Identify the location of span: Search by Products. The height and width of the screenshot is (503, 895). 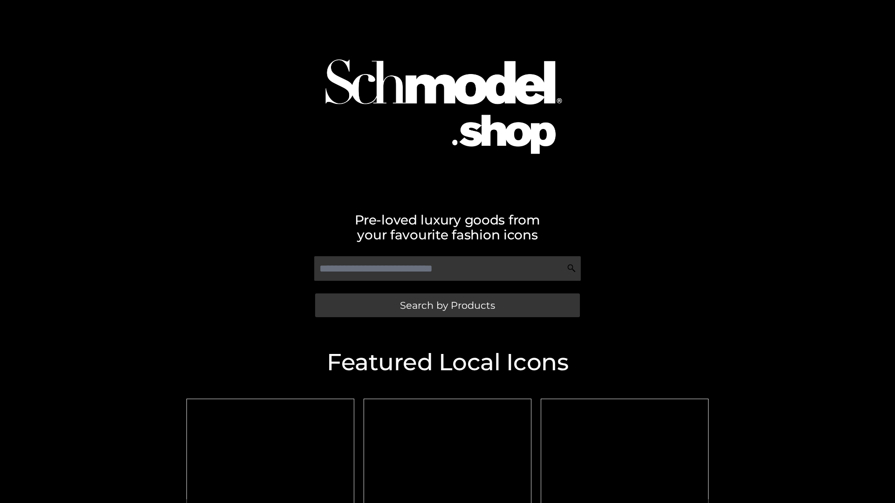
(447, 305).